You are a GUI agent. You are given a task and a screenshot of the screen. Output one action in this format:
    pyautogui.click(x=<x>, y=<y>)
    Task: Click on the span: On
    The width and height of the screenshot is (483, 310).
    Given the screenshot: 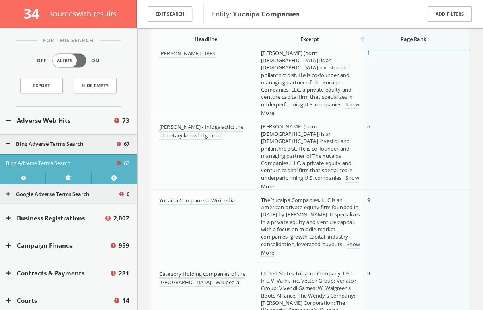 What is the action you would take?
    pyautogui.click(x=96, y=61)
    